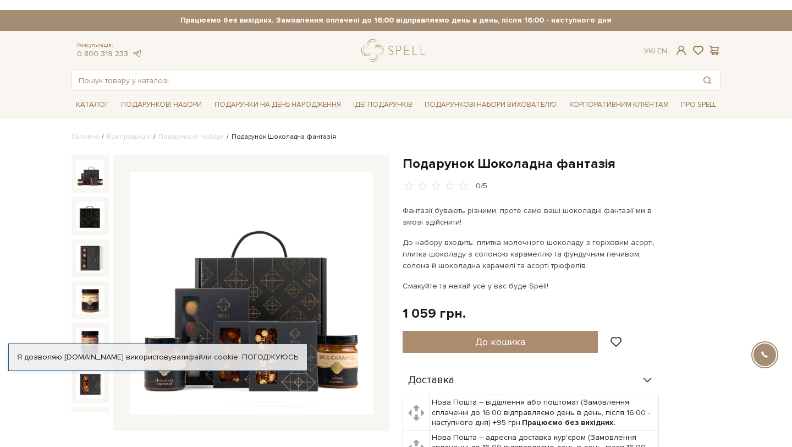 The image size is (792, 447). I want to click on div: 1 059 грн., so click(434, 313).